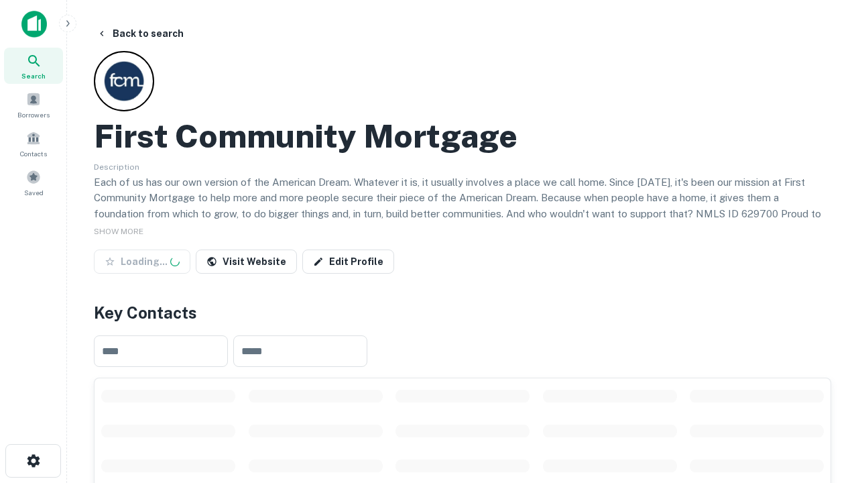  What do you see at coordinates (117, 167) in the screenshot?
I see `span: Description` at bounding box center [117, 167].